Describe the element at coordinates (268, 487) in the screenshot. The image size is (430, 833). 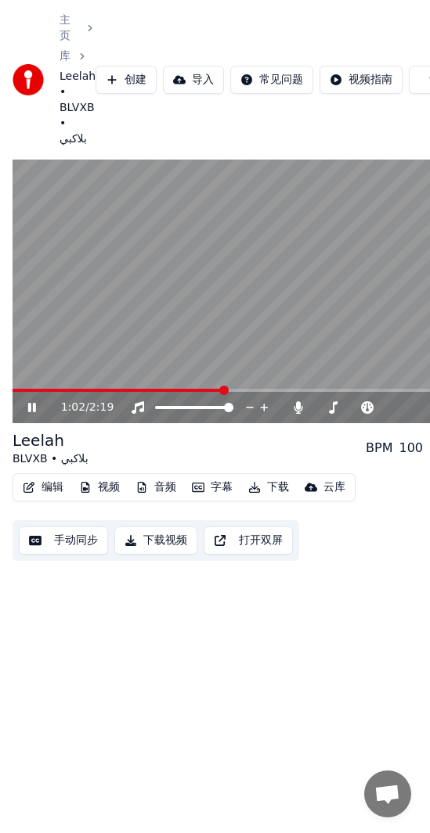
I see `button: 下载` at that location.